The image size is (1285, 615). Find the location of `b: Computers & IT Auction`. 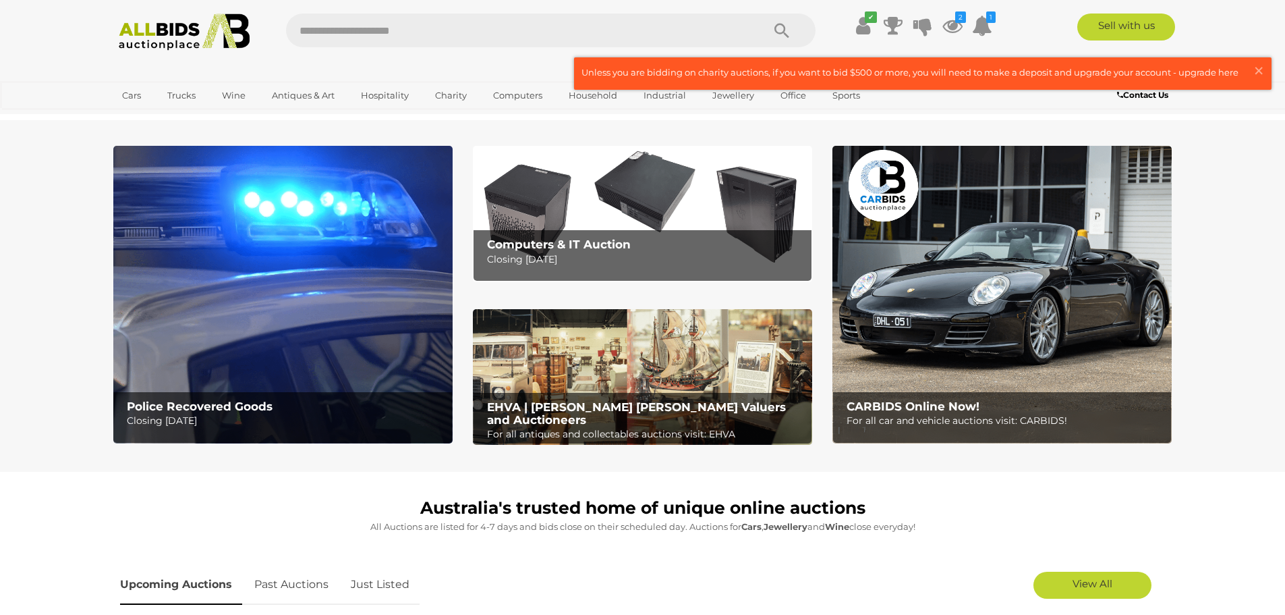

b: Computers & IT Auction is located at coordinates (559, 244).